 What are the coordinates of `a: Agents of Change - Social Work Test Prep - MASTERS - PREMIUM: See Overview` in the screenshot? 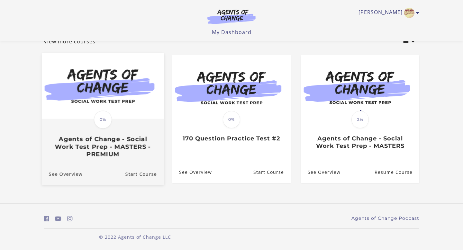 It's located at (62, 174).